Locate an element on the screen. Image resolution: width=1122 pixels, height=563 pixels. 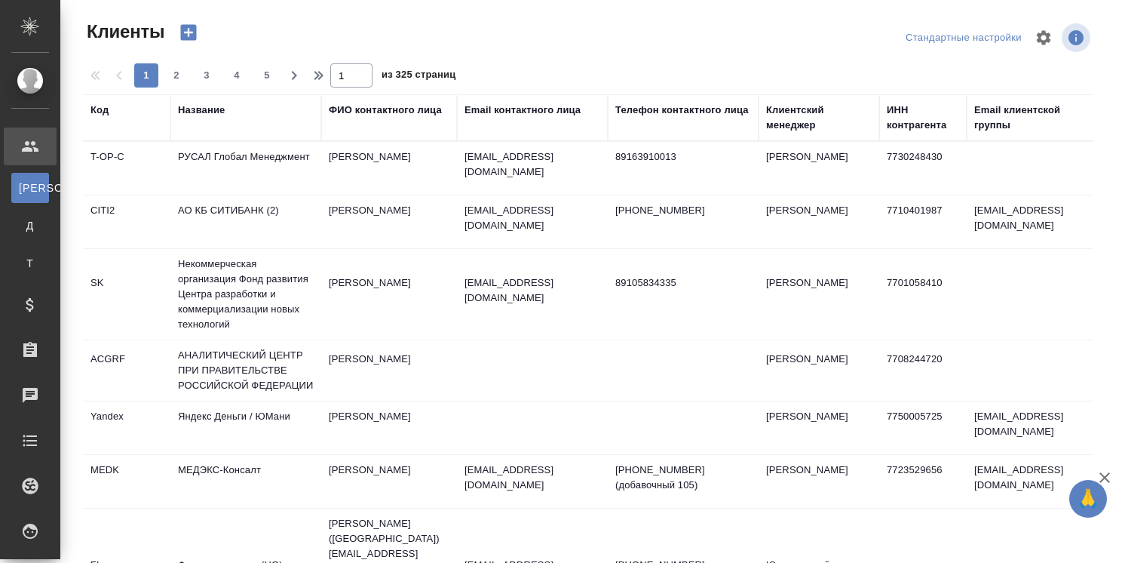
span: Клиенты is located at coordinates (124, 32).